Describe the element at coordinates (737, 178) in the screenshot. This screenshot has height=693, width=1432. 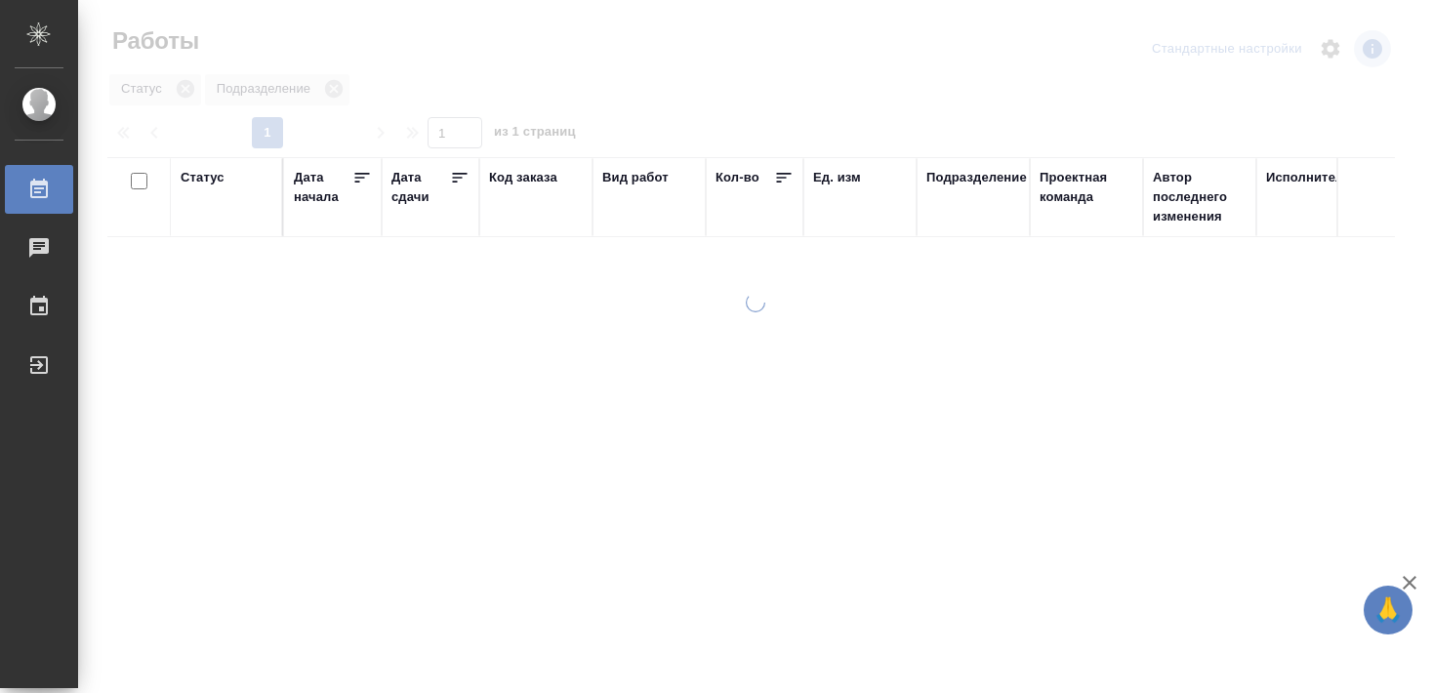
I see `div: Кол-во` at that location.